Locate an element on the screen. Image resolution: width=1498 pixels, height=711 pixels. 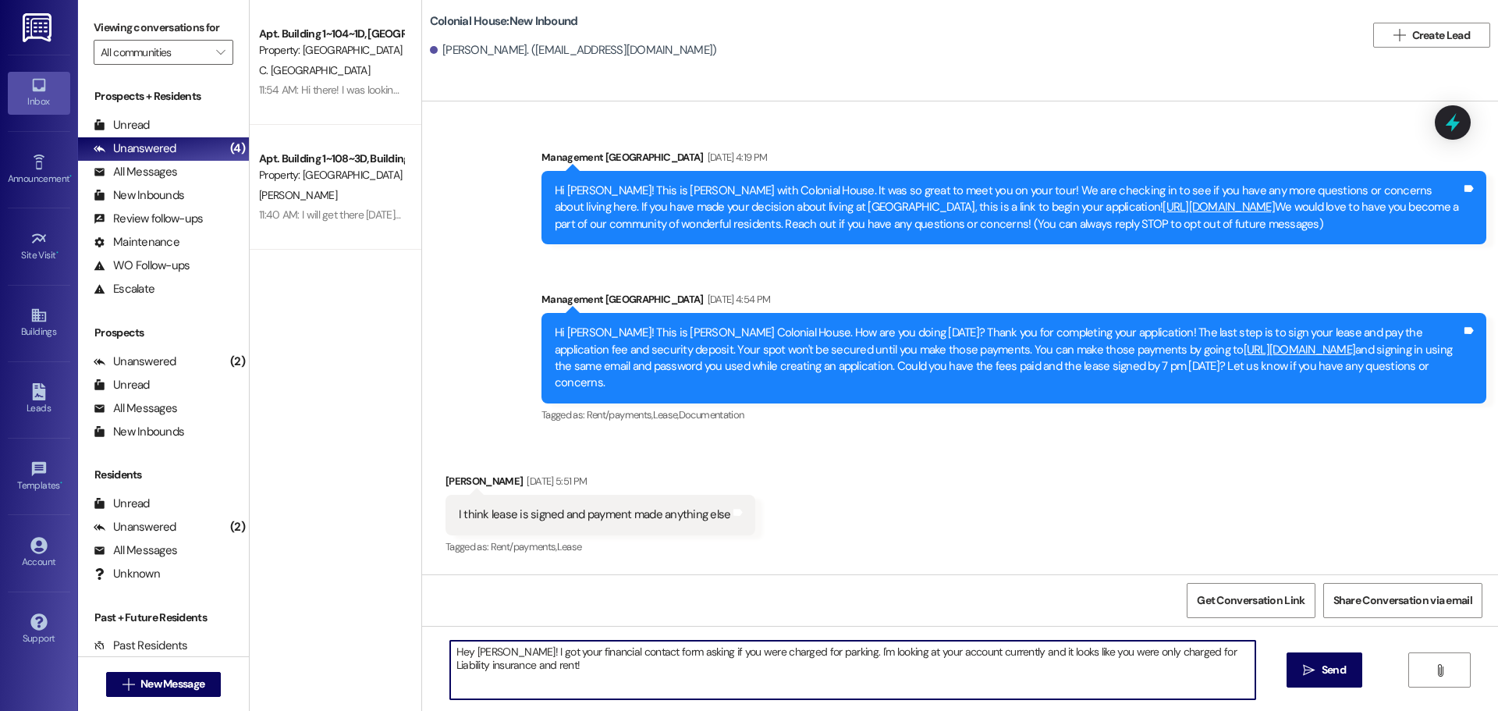
div: Prospects + Residents is located at coordinates (163, 96).